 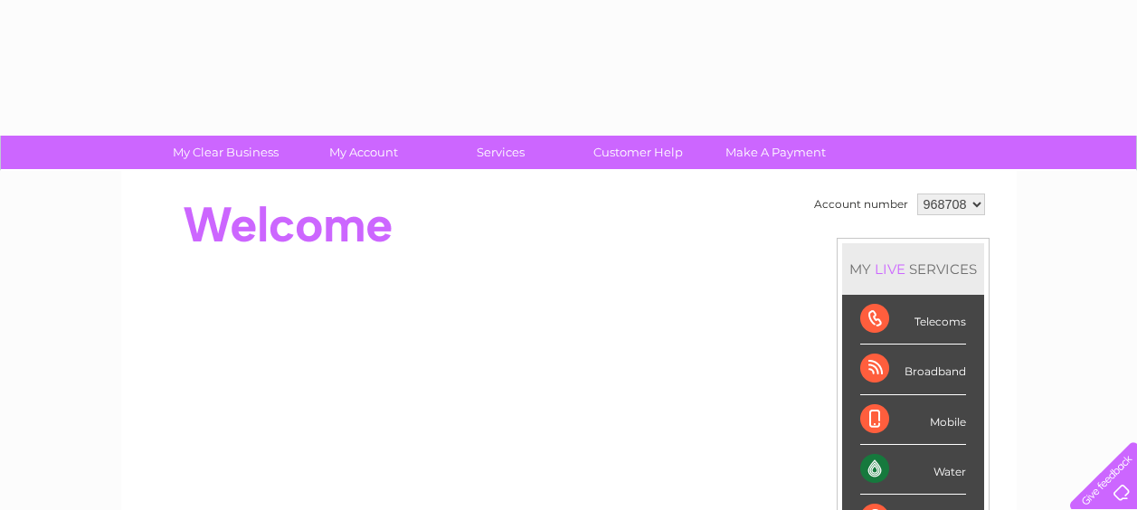 I want to click on a: My Account, so click(x=363, y=152).